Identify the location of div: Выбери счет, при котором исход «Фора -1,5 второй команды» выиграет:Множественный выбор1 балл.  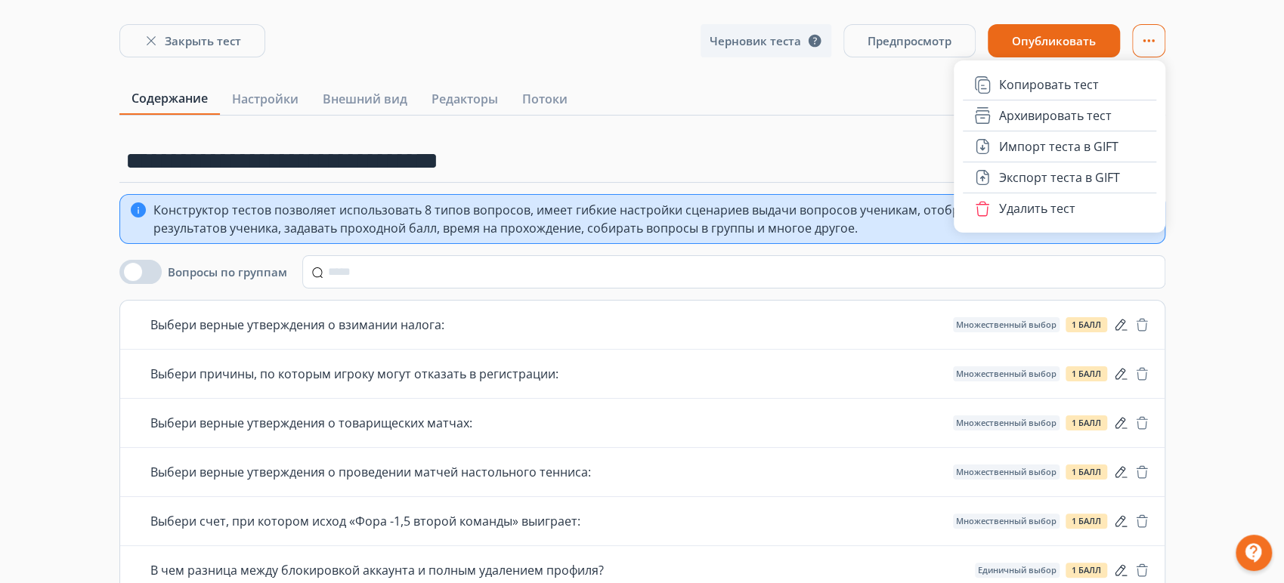
(642, 521).